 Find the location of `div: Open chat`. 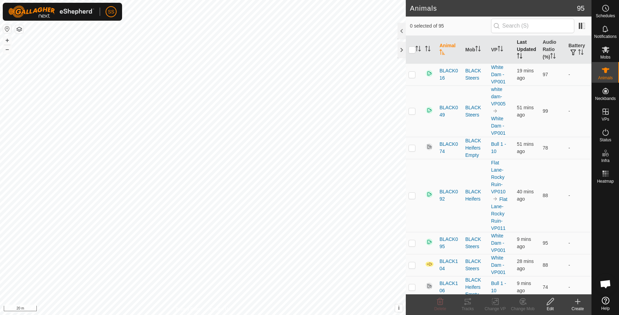

div: Open chat is located at coordinates (606, 284).